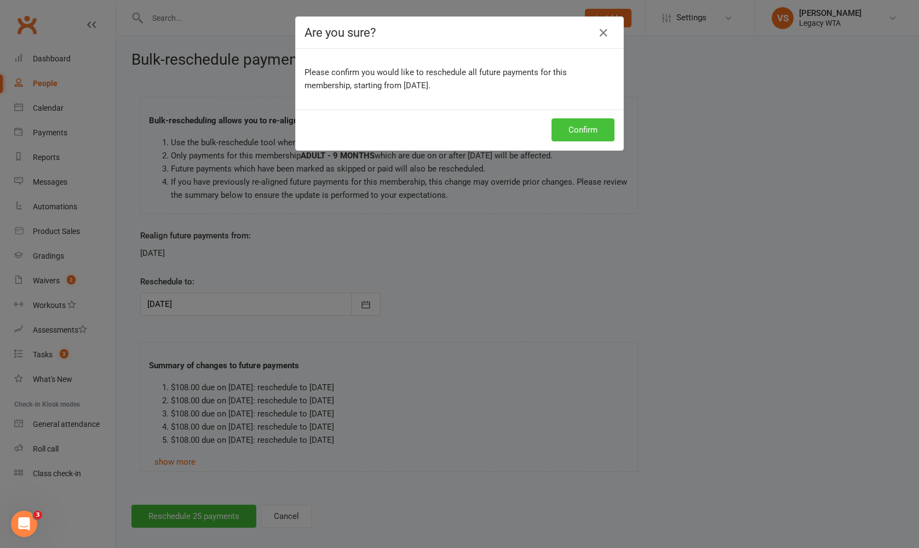 The height and width of the screenshot is (548, 919). Describe the element at coordinates (583, 130) in the screenshot. I see `button: Confirm` at that location.